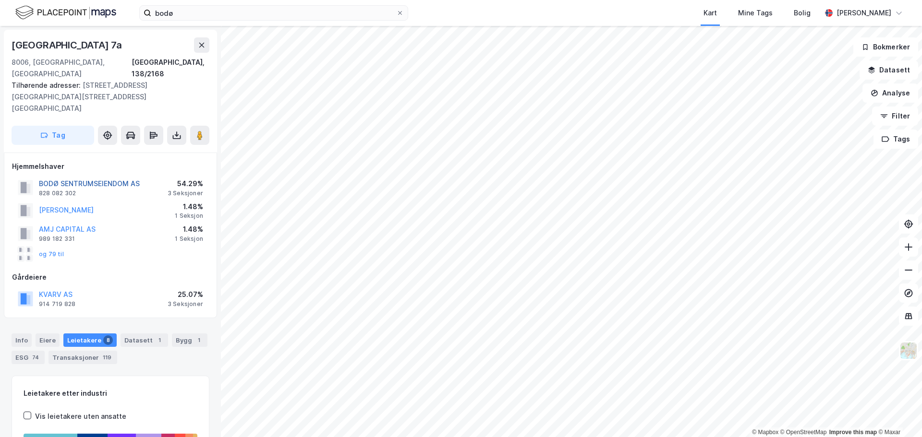 This screenshot has height=437, width=922. Describe the element at coordinates (57, 239) in the screenshot. I see `div: 989 182 331` at that location.